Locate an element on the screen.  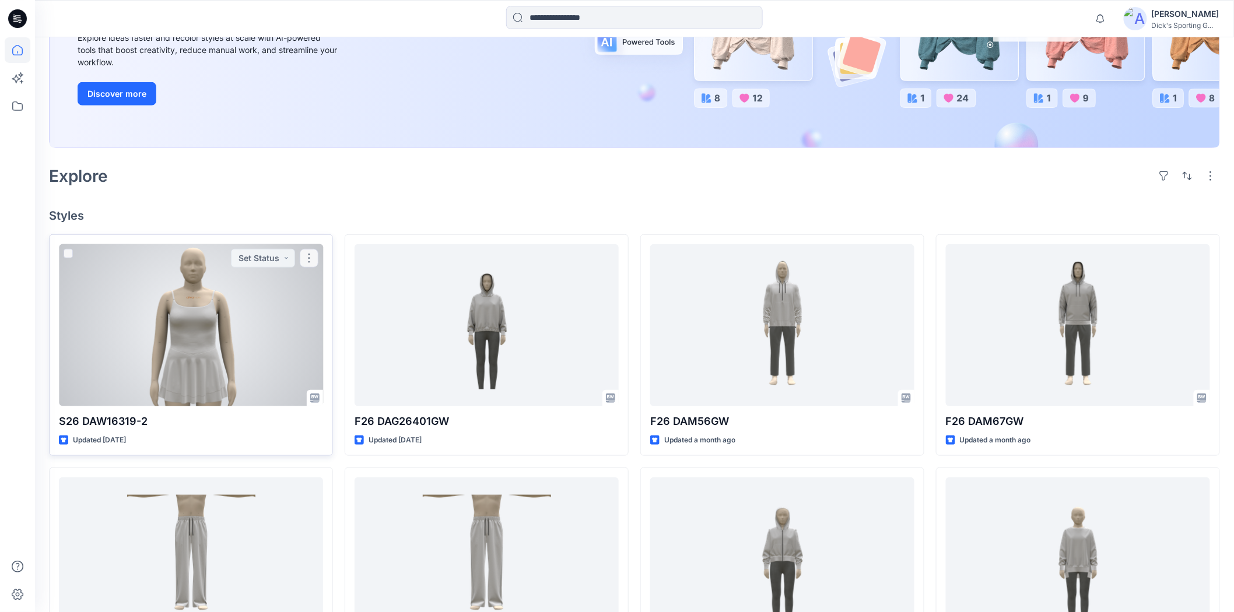
p: F26 DAM67GW is located at coordinates (1077, 422).